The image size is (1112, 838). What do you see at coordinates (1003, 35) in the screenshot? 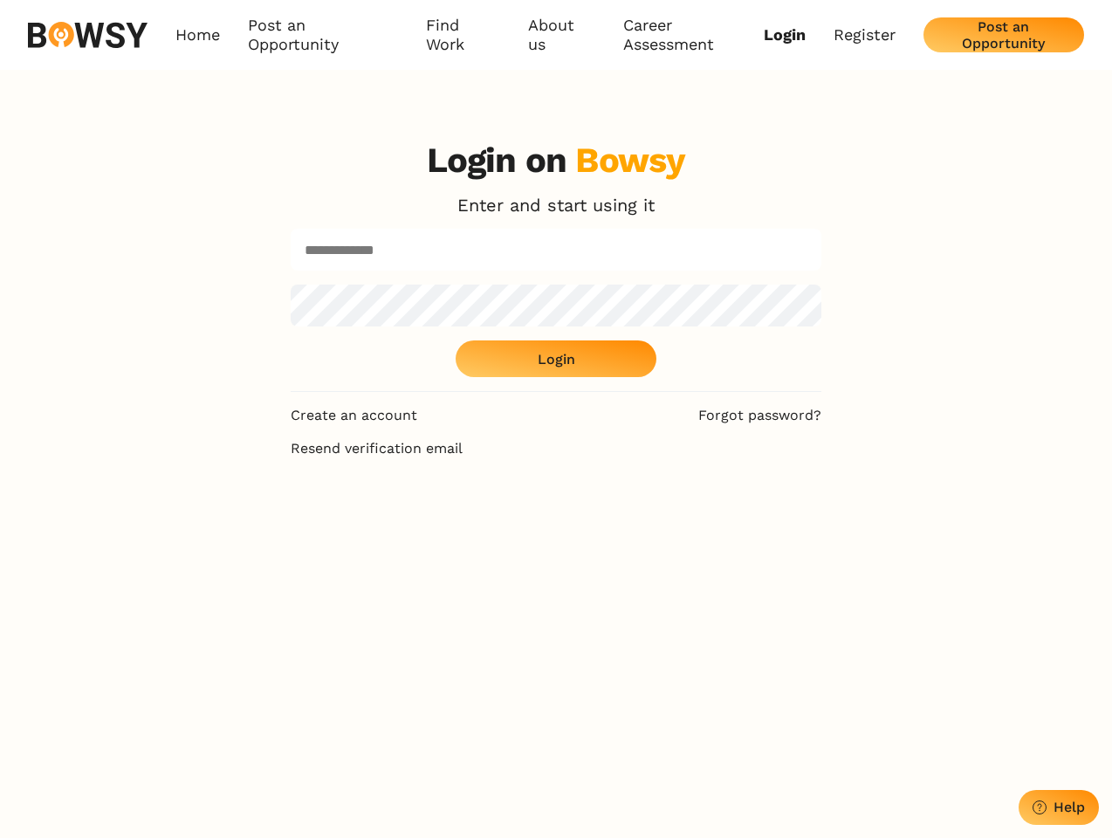
I see `div: Post an Opportunity` at bounding box center [1003, 35].